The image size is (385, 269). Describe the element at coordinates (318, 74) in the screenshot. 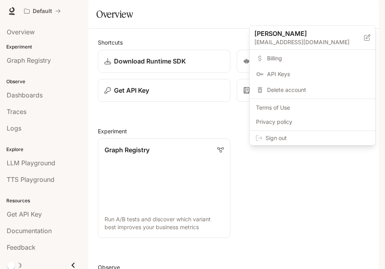

I see `span: API Keys` at that location.